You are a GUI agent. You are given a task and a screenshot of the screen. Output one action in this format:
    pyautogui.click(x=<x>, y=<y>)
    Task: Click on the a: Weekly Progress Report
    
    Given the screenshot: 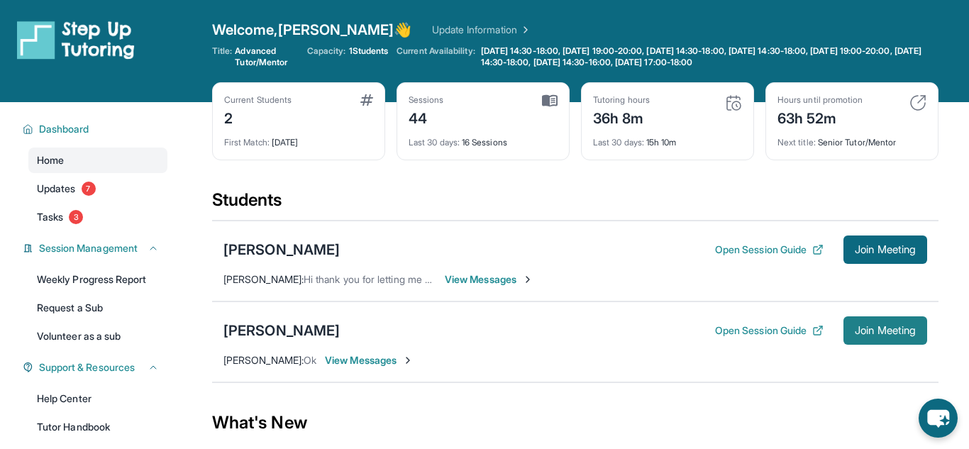 What is the action you would take?
    pyautogui.click(x=98, y=279)
    